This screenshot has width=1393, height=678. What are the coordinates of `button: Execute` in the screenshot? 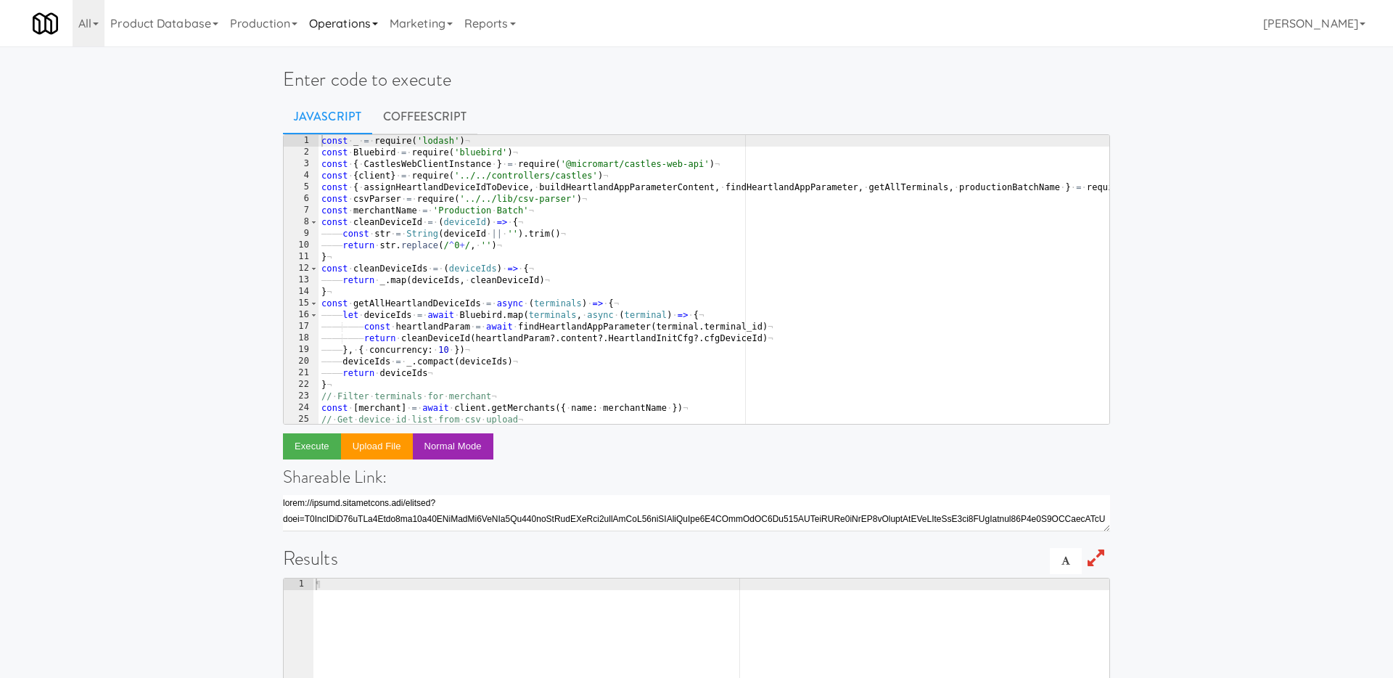 It's located at (312, 446).